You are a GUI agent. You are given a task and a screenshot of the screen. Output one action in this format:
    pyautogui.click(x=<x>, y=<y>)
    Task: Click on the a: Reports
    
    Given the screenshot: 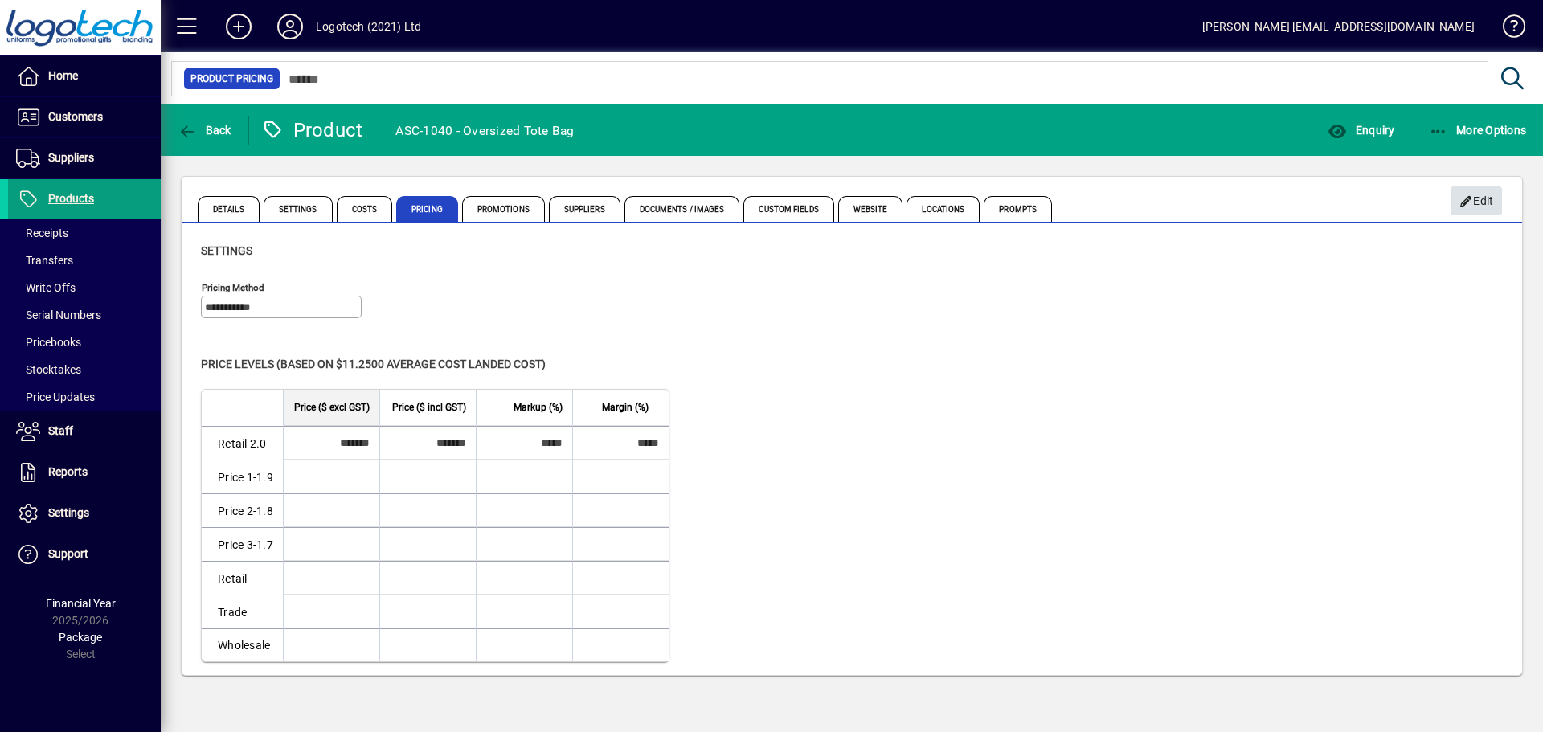 What is the action you would take?
    pyautogui.click(x=84, y=473)
    